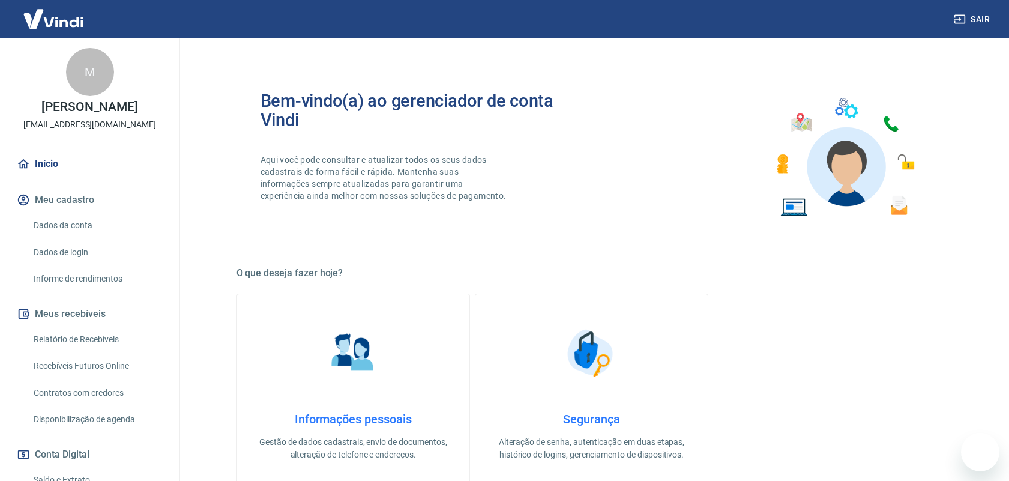 This screenshot has width=1009, height=481. I want to click on h5: O que deseja fazer hoje?, so click(592, 273).